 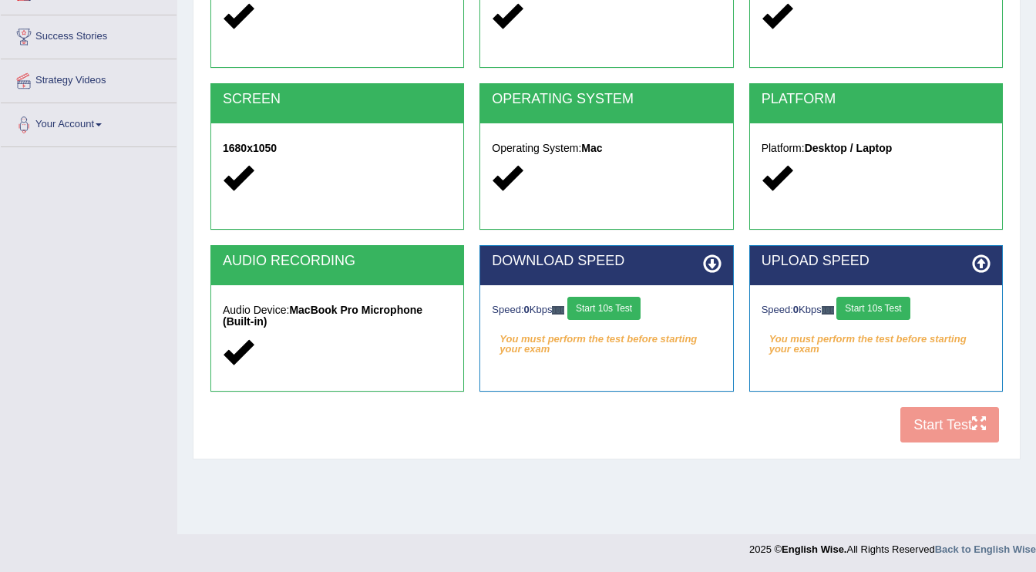 What do you see at coordinates (893, 545) in the screenshot?
I see `div: 2025 © All Rights Reserved` at bounding box center [893, 545].